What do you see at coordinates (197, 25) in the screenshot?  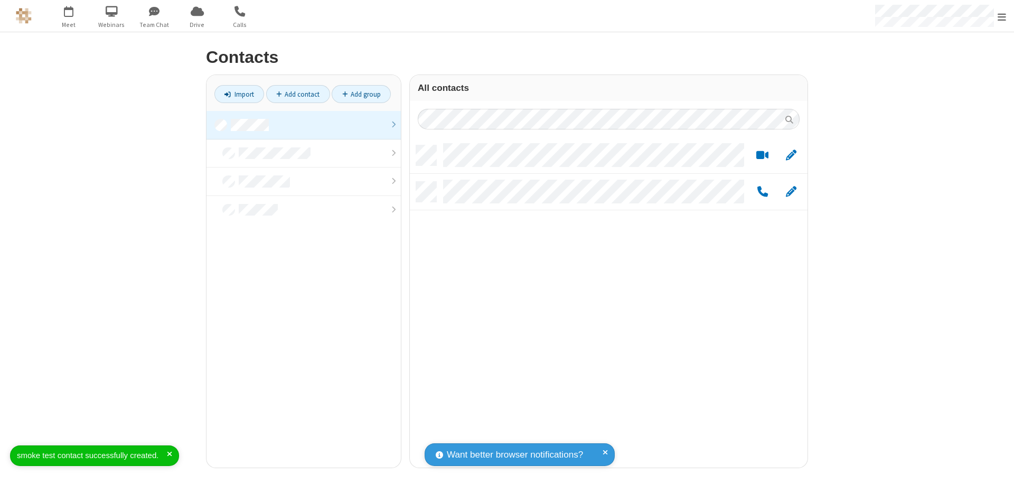 I see `span: Drive` at bounding box center [197, 25].